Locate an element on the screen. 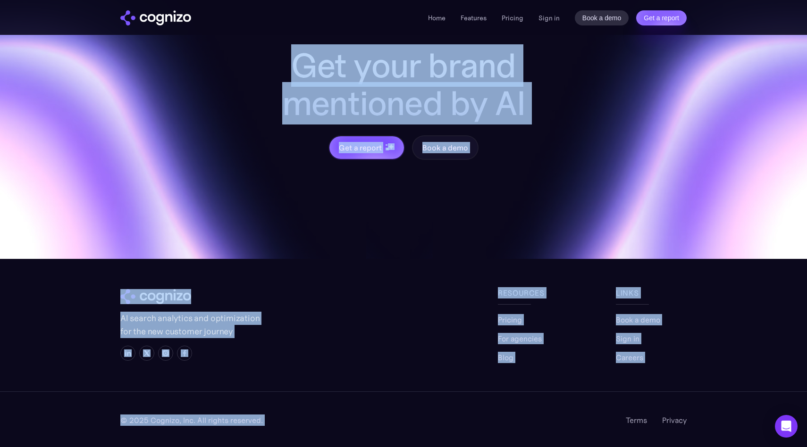  div: Resources is located at coordinates (533, 293).